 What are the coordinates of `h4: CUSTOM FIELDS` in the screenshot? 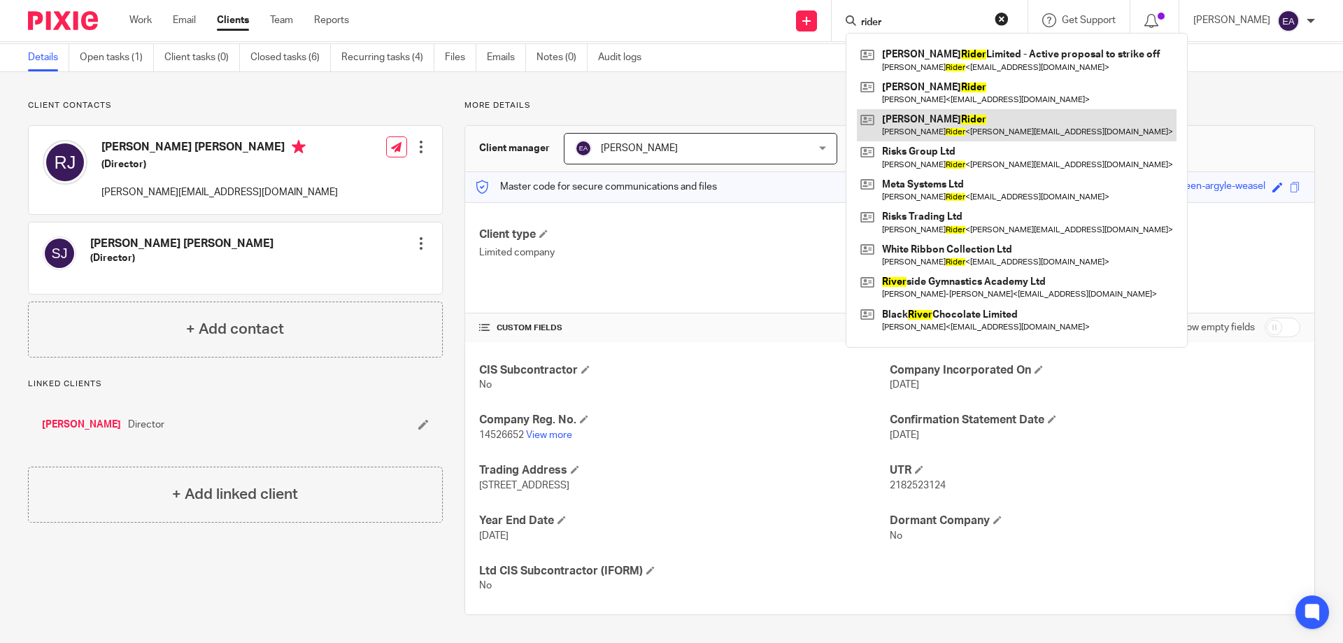 It's located at (684, 328).